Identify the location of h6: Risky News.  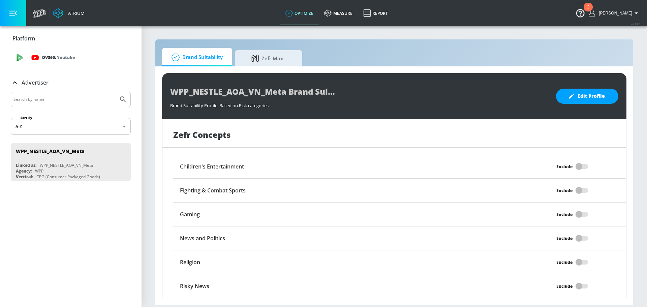
(194, 286).